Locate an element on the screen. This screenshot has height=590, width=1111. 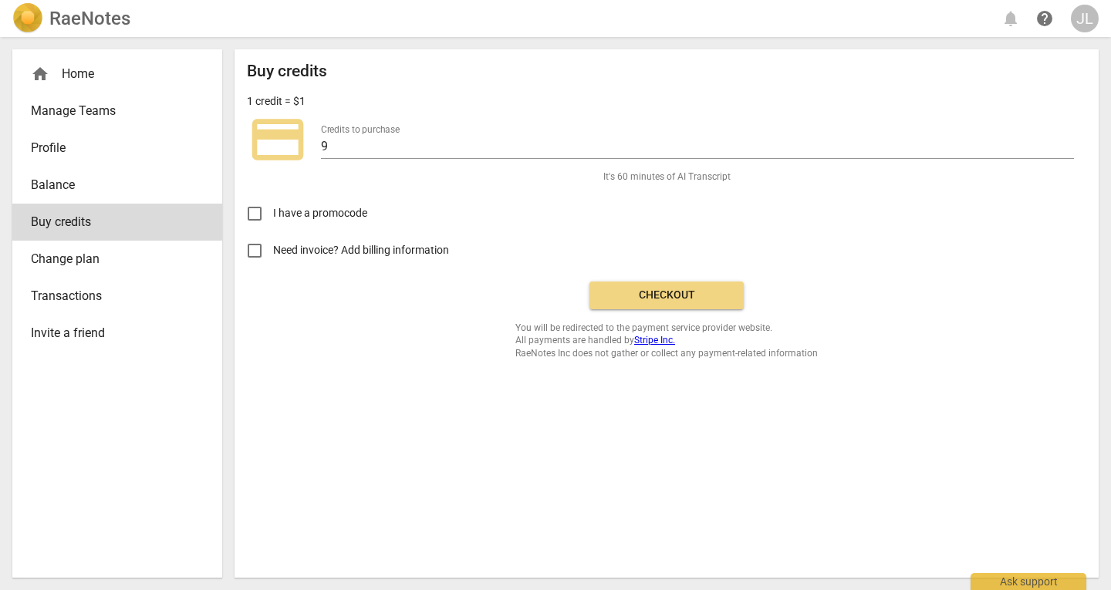
span: It's 60 minutes of AI Transcript is located at coordinates (667, 177).